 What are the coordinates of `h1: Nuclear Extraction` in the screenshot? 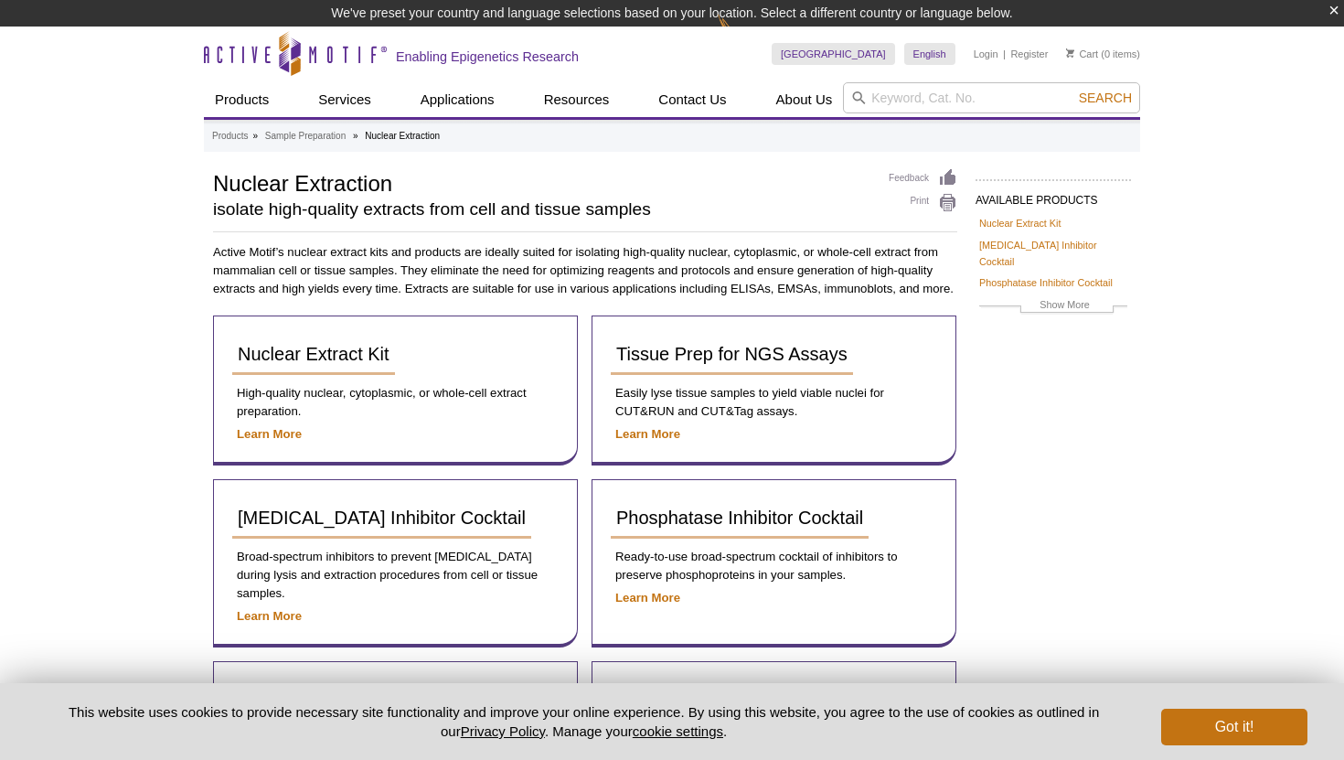 It's located at (541, 182).